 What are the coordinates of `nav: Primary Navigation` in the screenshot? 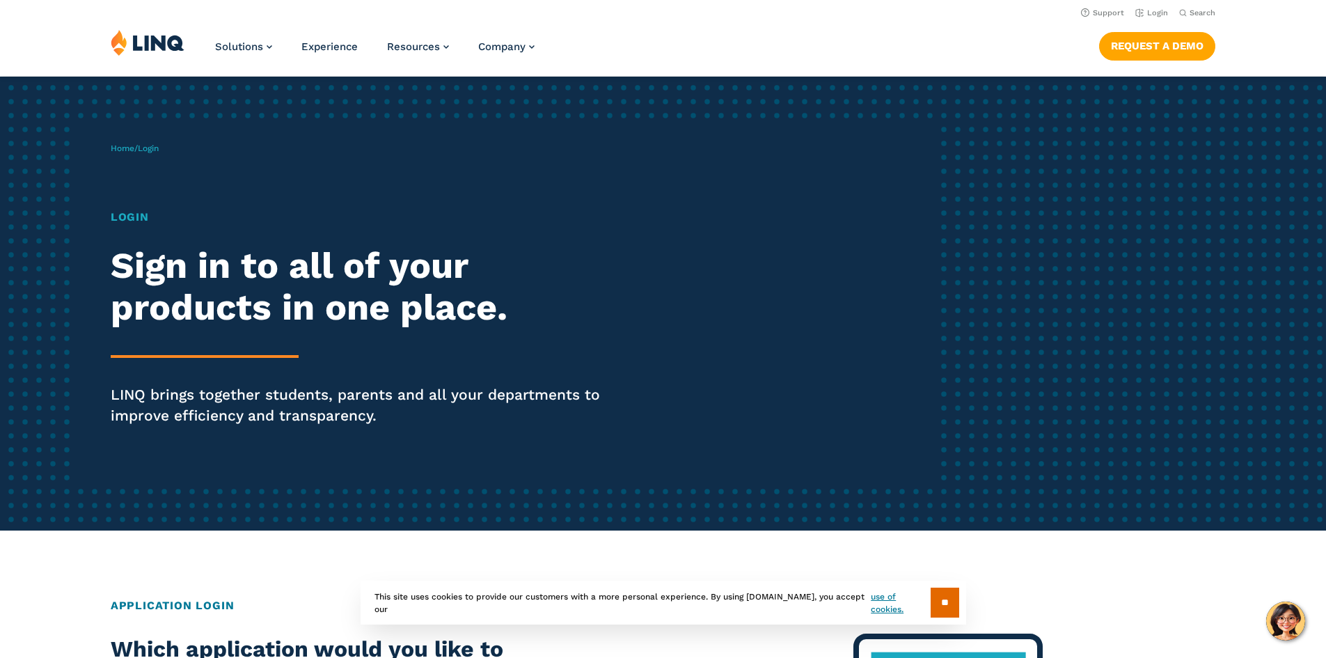 It's located at (374, 52).